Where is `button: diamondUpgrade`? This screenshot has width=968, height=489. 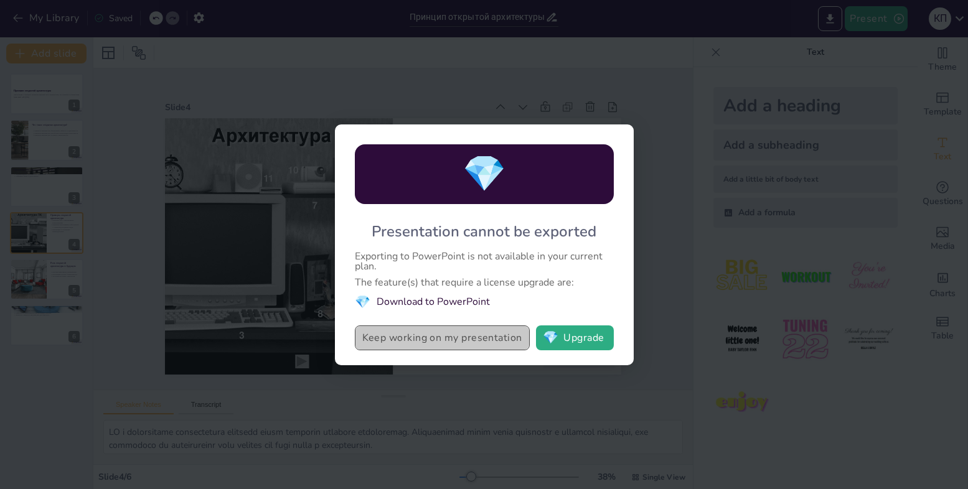
button: diamondUpgrade is located at coordinates (575, 338).